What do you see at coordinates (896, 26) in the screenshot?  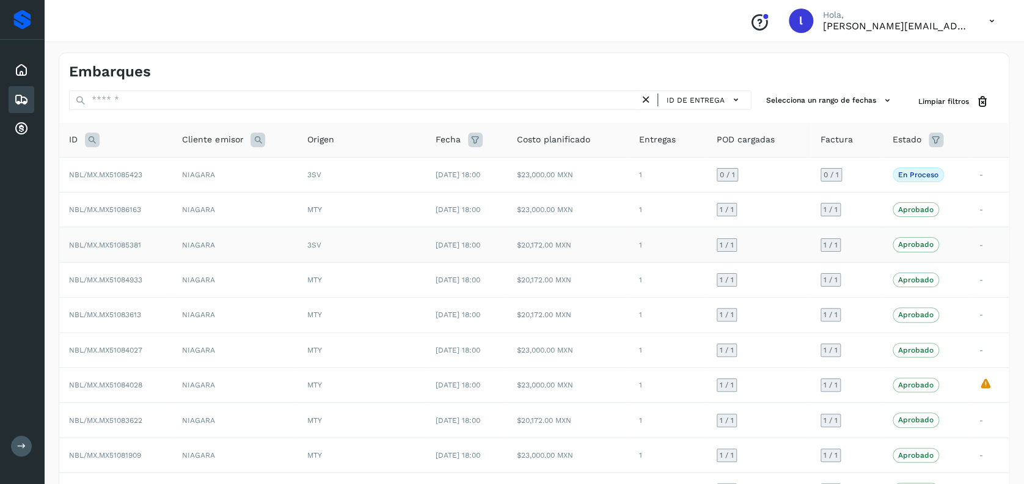 I see `p: lorena.rojo@serviciosatc.com.mx` at bounding box center [896, 26].